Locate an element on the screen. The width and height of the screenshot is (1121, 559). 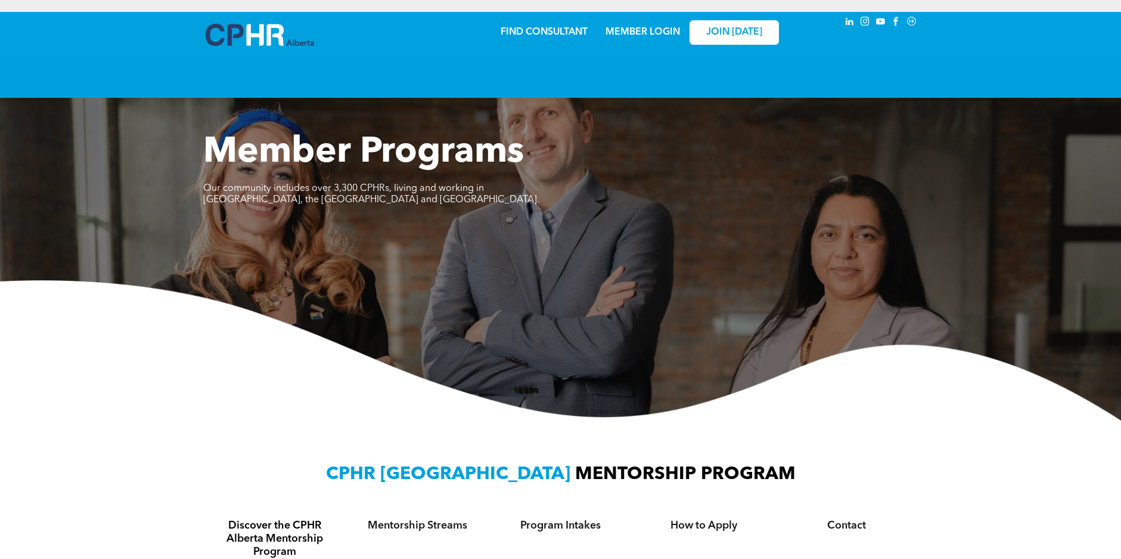
a: instagram is located at coordinates (866, 23).